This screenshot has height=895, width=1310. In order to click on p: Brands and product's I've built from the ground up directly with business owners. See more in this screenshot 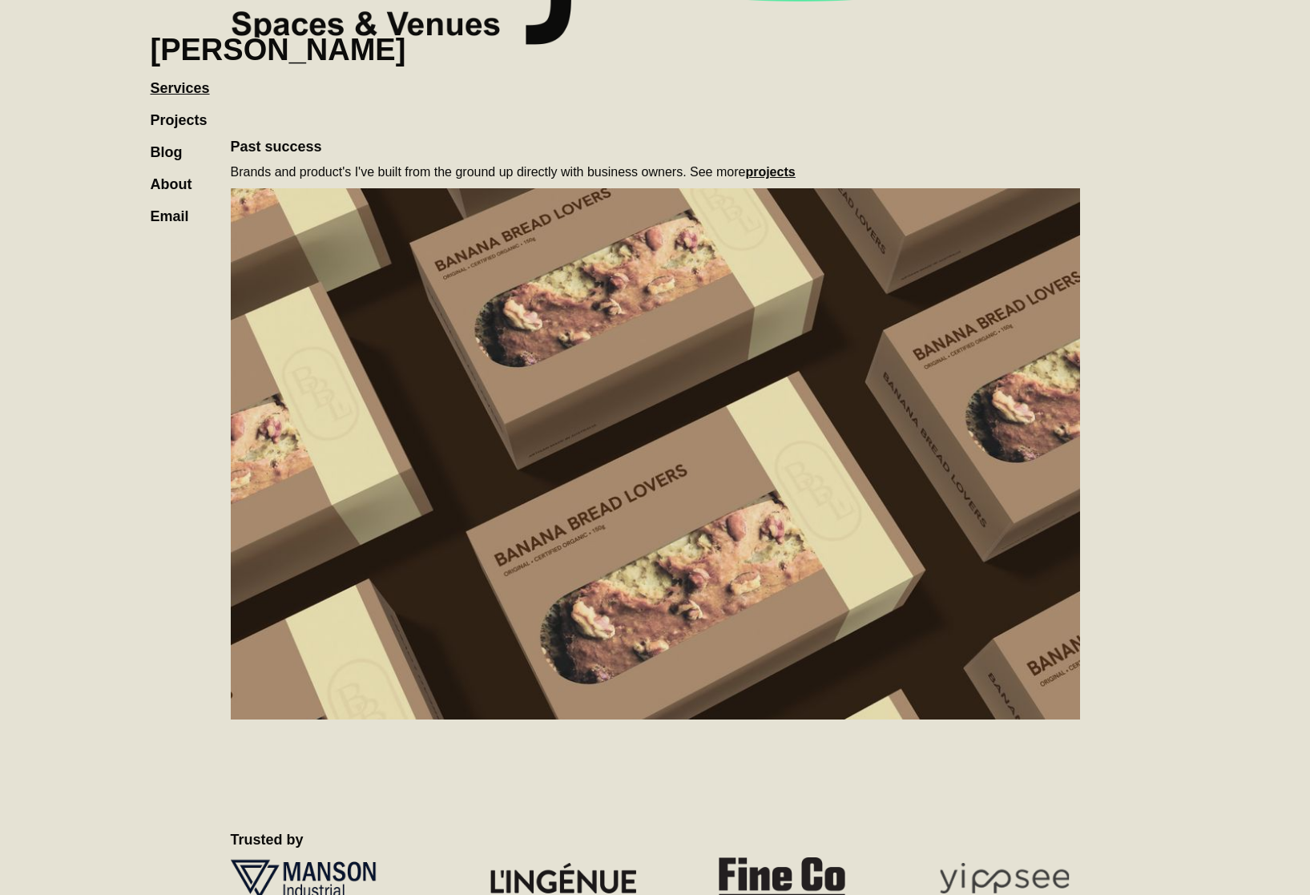, I will do `click(655, 172)`.